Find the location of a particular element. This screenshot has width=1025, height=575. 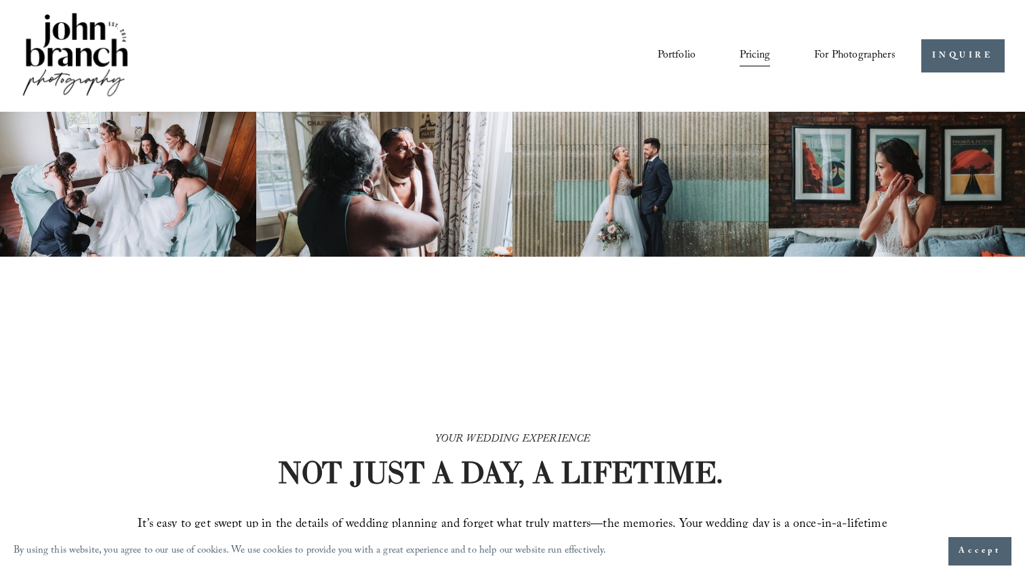

a: folder dropdown is located at coordinates (854, 56).